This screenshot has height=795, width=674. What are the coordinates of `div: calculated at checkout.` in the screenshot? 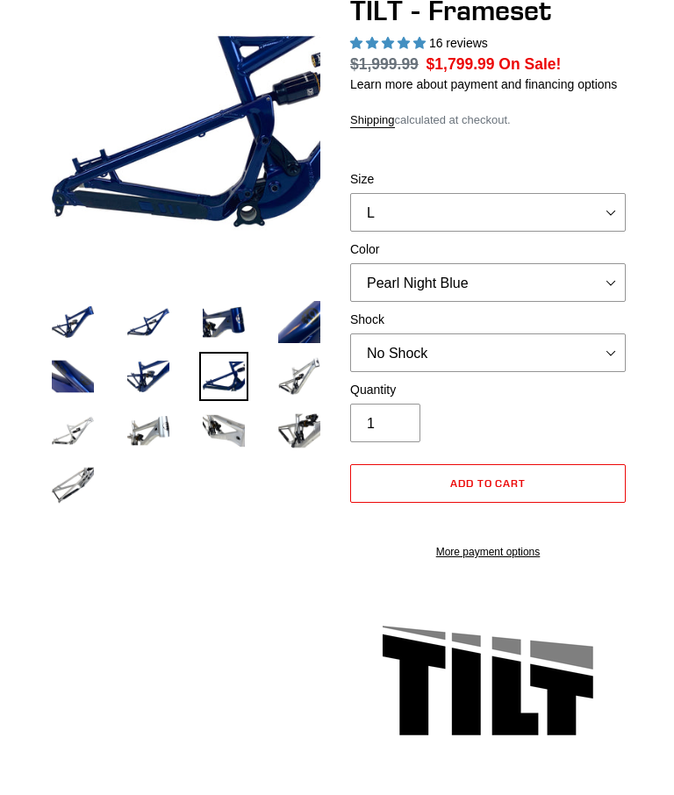 It's located at (488, 120).